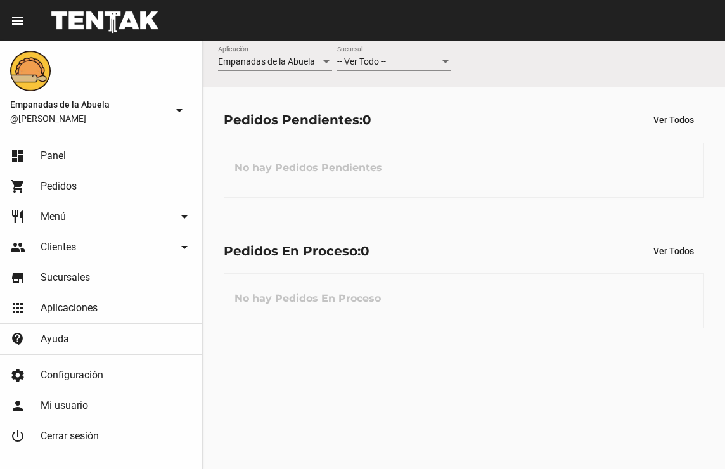 The height and width of the screenshot is (469, 725). Describe the element at coordinates (70, 436) in the screenshot. I see `span: Cerrar sesión` at that location.